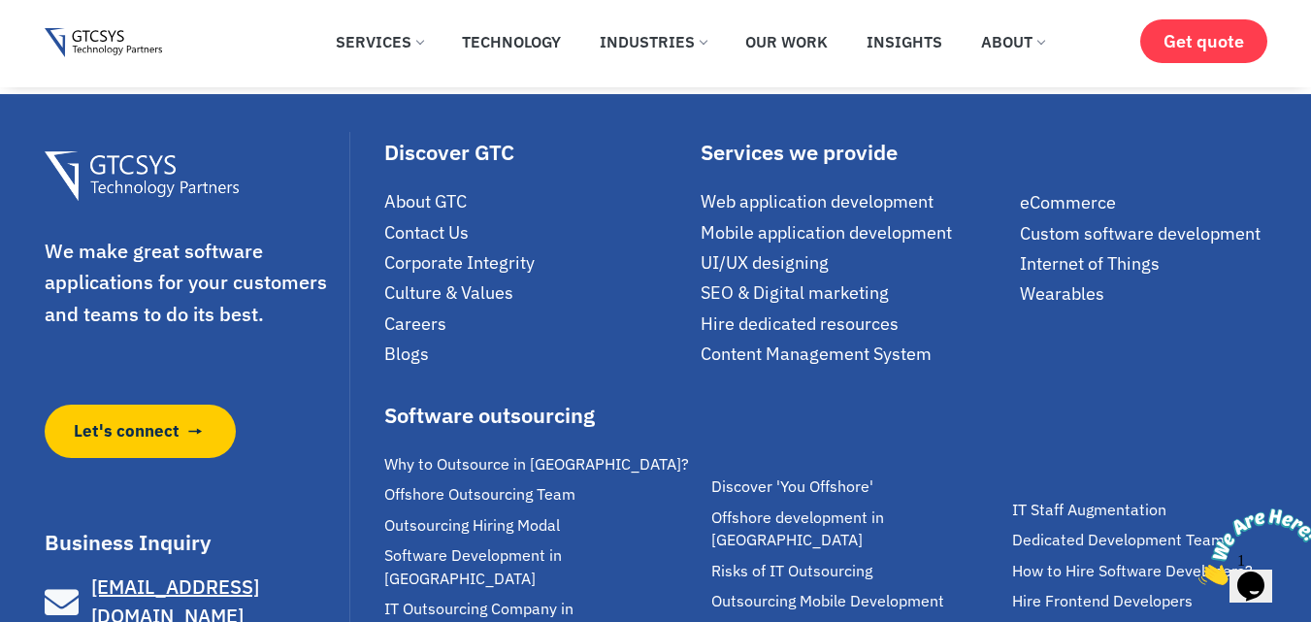 The height and width of the screenshot is (622, 1311). Describe the element at coordinates (855, 262) in the screenshot. I see `a: UI/UX designing` at that location.